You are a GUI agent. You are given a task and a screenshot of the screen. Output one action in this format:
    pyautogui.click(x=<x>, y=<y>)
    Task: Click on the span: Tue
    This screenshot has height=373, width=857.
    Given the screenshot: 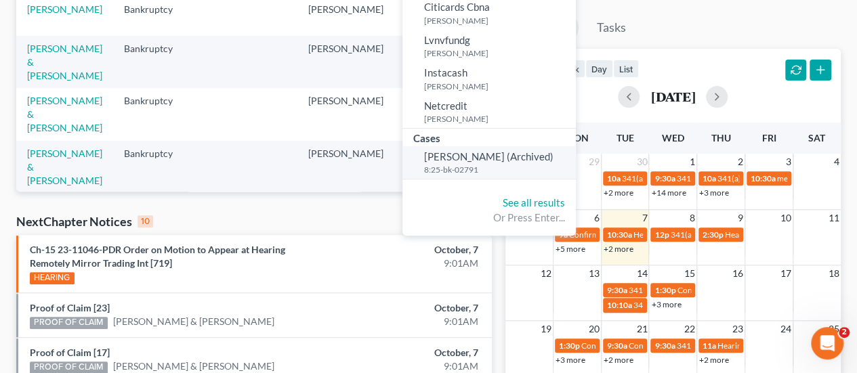 What is the action you would take?
    pyautogui.click(x=625, y=138)
    